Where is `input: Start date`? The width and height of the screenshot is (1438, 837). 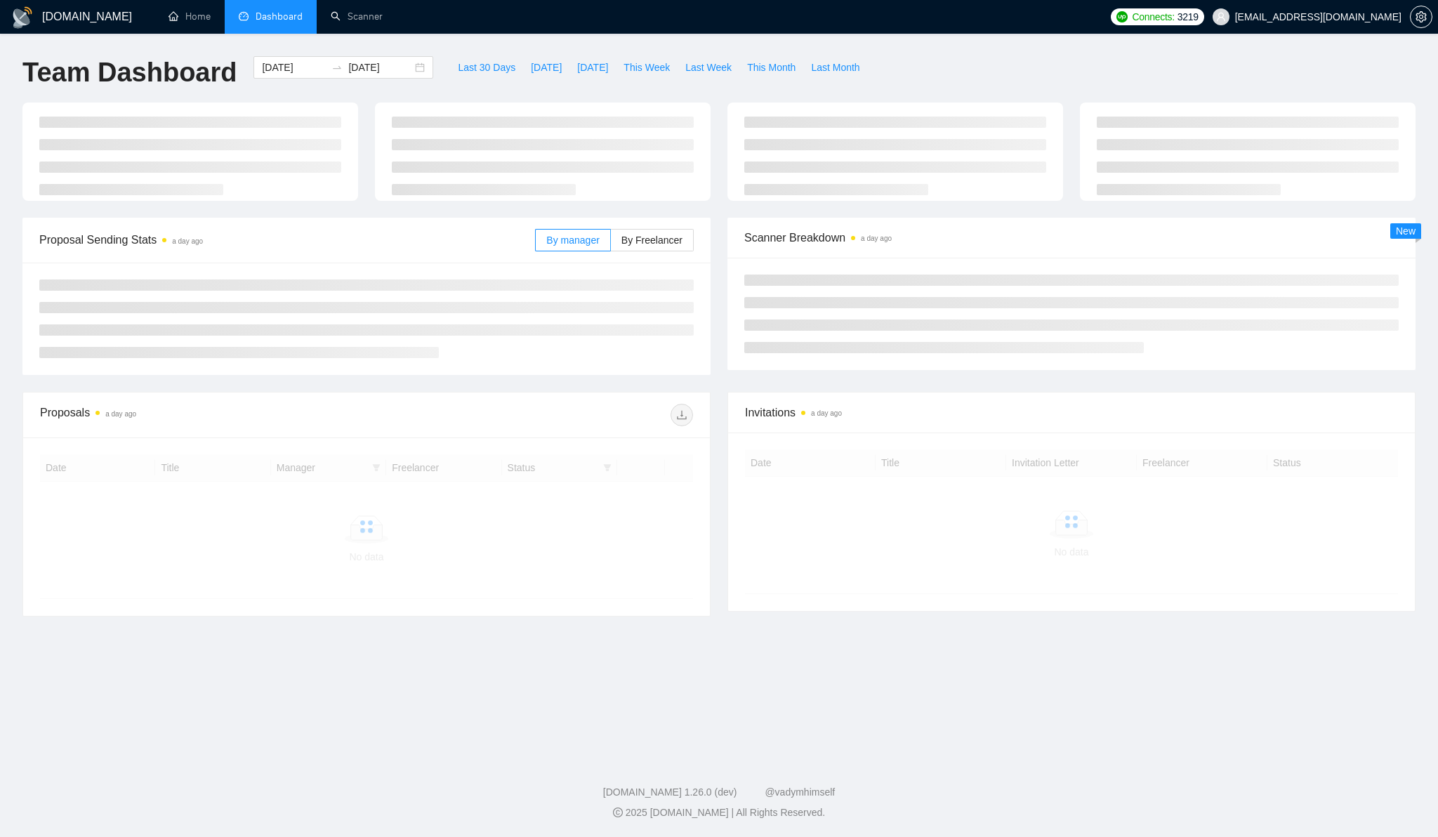
input: Start date is located at coordinates (293, 67).